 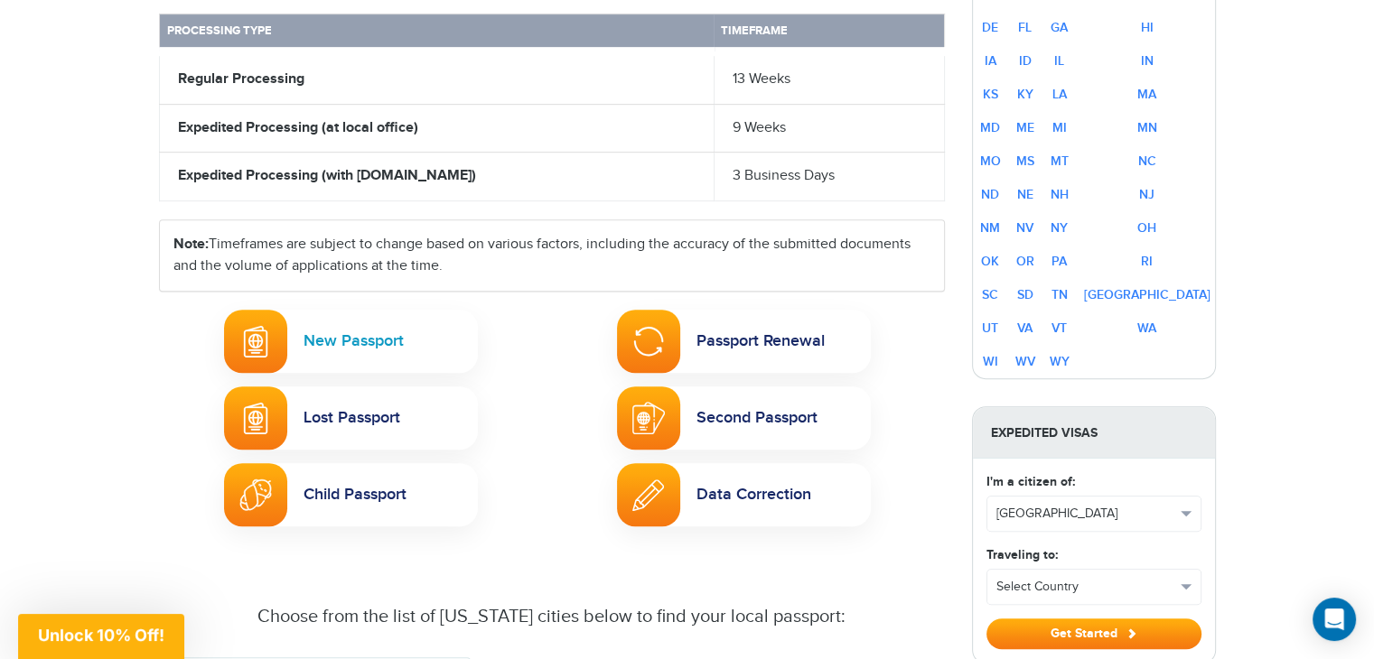 I want to click on a: NM, so click(x=990, y=228).